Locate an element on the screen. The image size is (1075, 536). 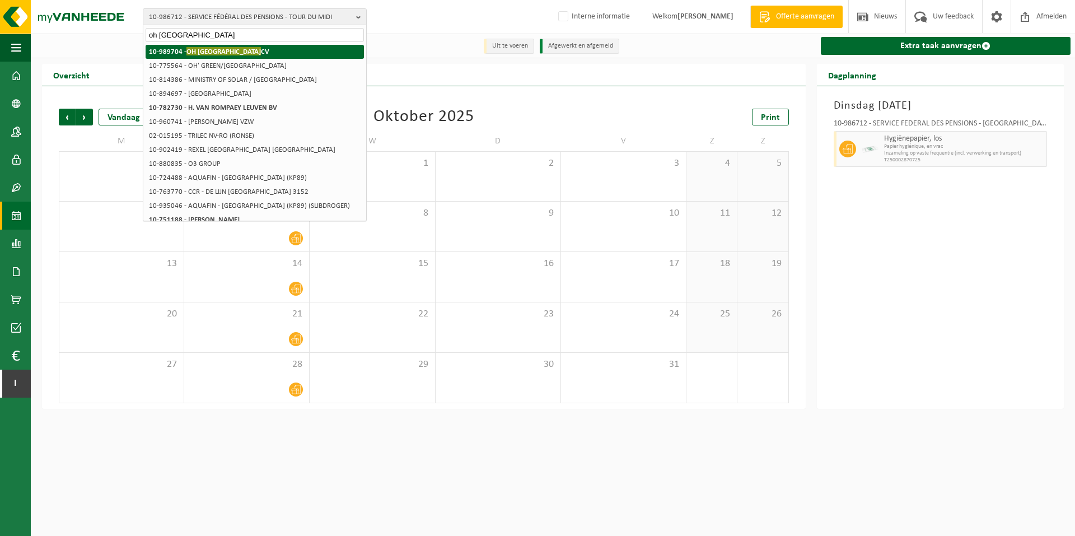
span: 12 is located at coordinates (763, 213).